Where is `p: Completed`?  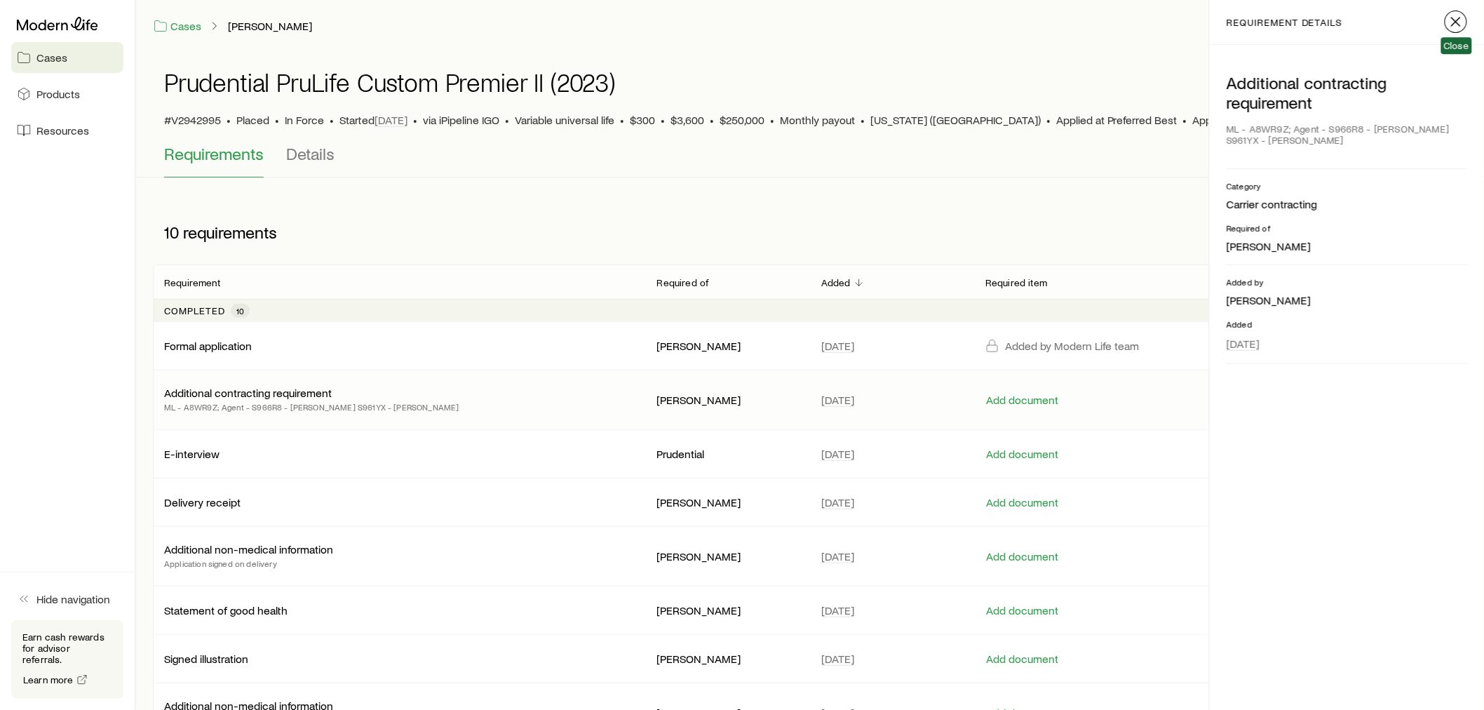 p: Completed is located at coordinates (194, 311).